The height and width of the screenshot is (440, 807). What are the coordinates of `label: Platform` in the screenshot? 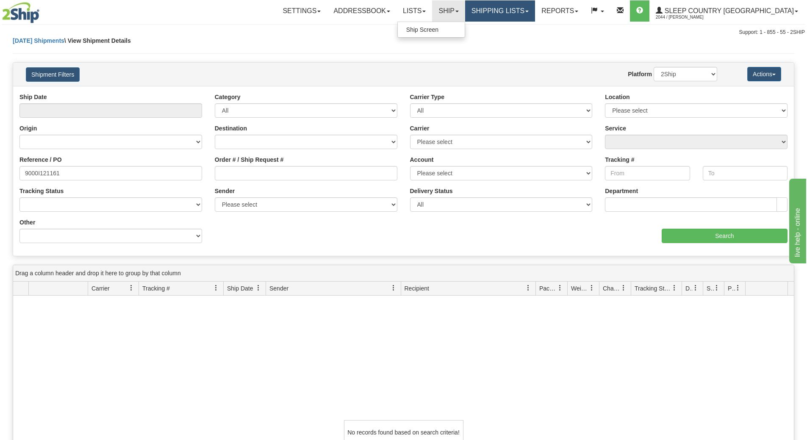 It's located at (639, 74).